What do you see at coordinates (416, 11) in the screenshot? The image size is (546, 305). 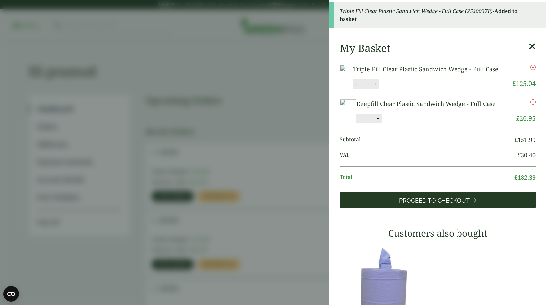 I see `em: Triple Fill Clear Plastic Sandwich Wedge - Full Case (2530037B)` at bounding box center [416, 11].